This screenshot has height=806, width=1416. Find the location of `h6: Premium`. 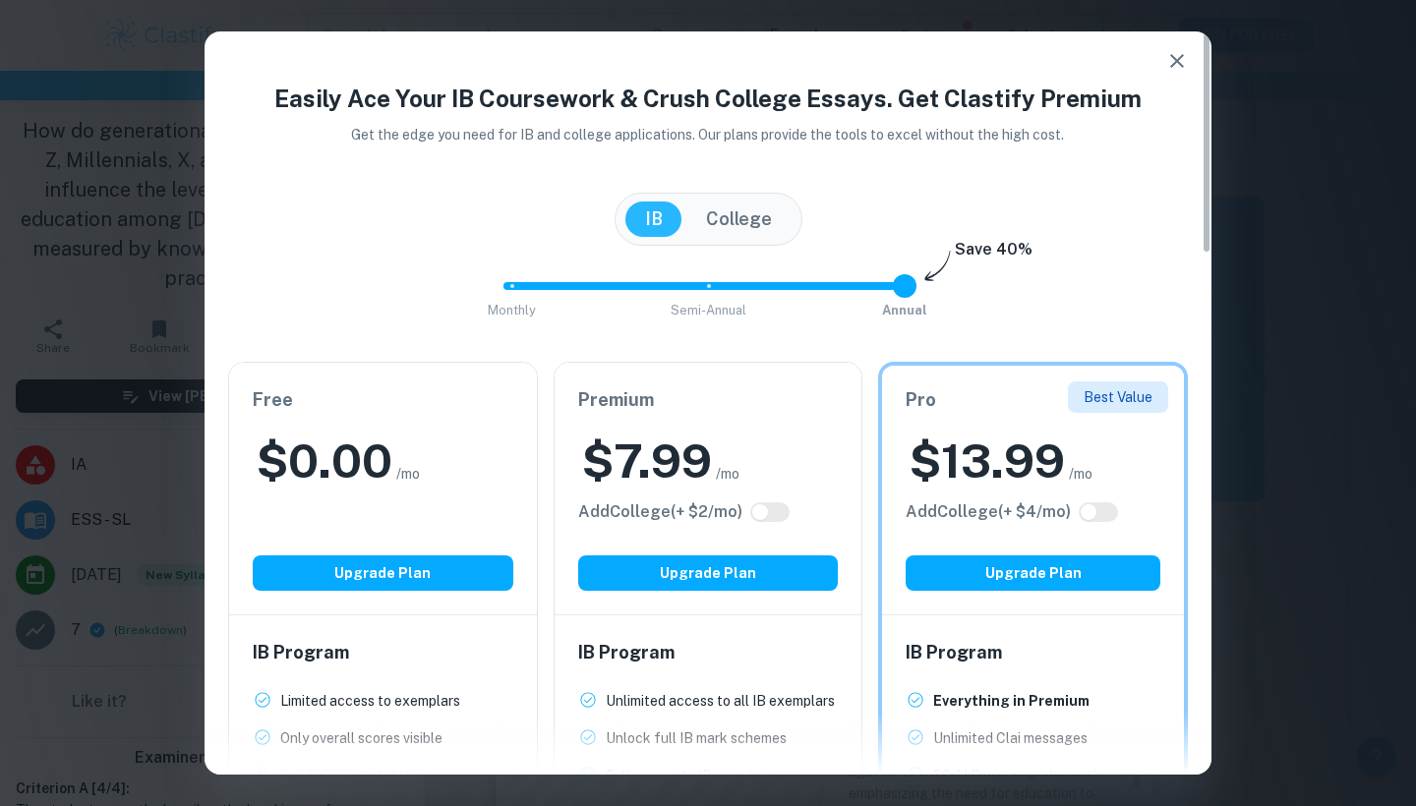

h6: Premium is located at coordinates (708, 400).